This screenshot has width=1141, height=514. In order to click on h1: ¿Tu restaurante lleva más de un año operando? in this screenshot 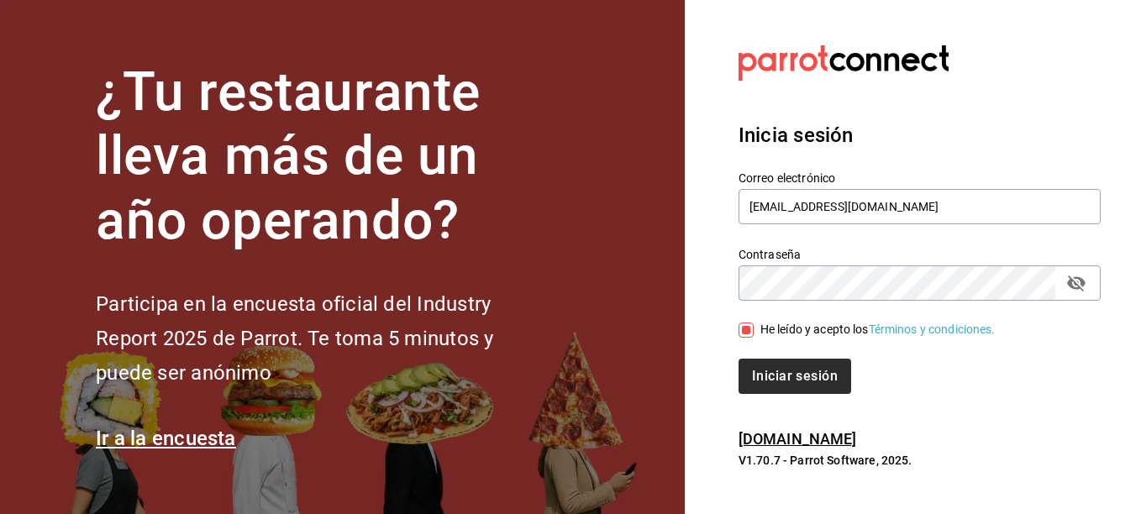, I will do `click(323, 157)`.